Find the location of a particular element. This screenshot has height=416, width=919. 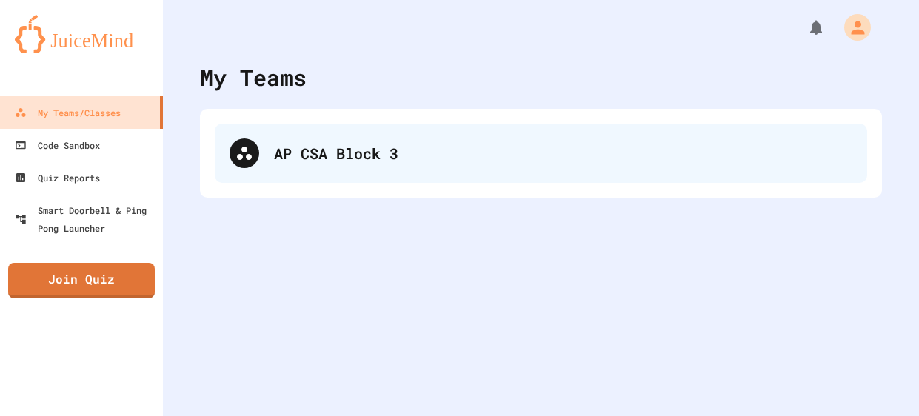

div: My Account is located at coordinates (851, 27).